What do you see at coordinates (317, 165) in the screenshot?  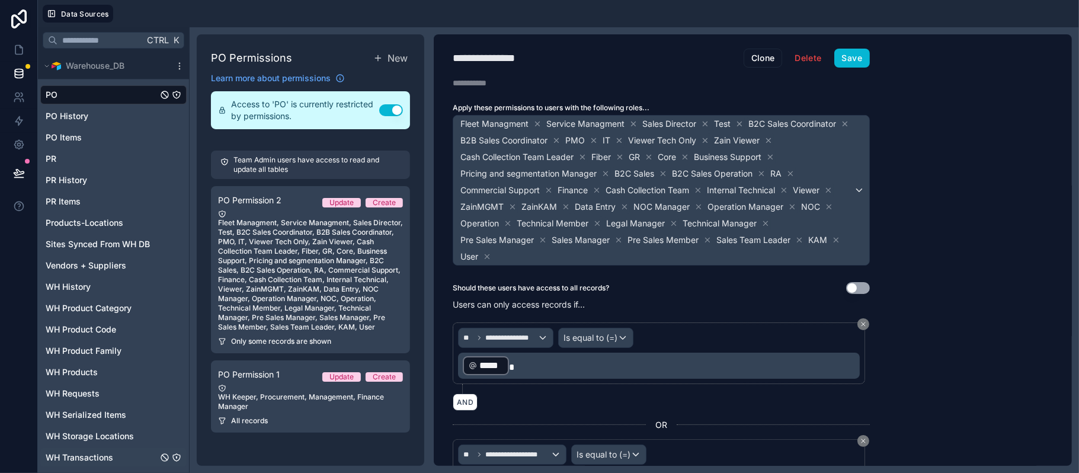 I see `p: Team Admin users have access to read and update all tables` at bounding box center [317, 165].